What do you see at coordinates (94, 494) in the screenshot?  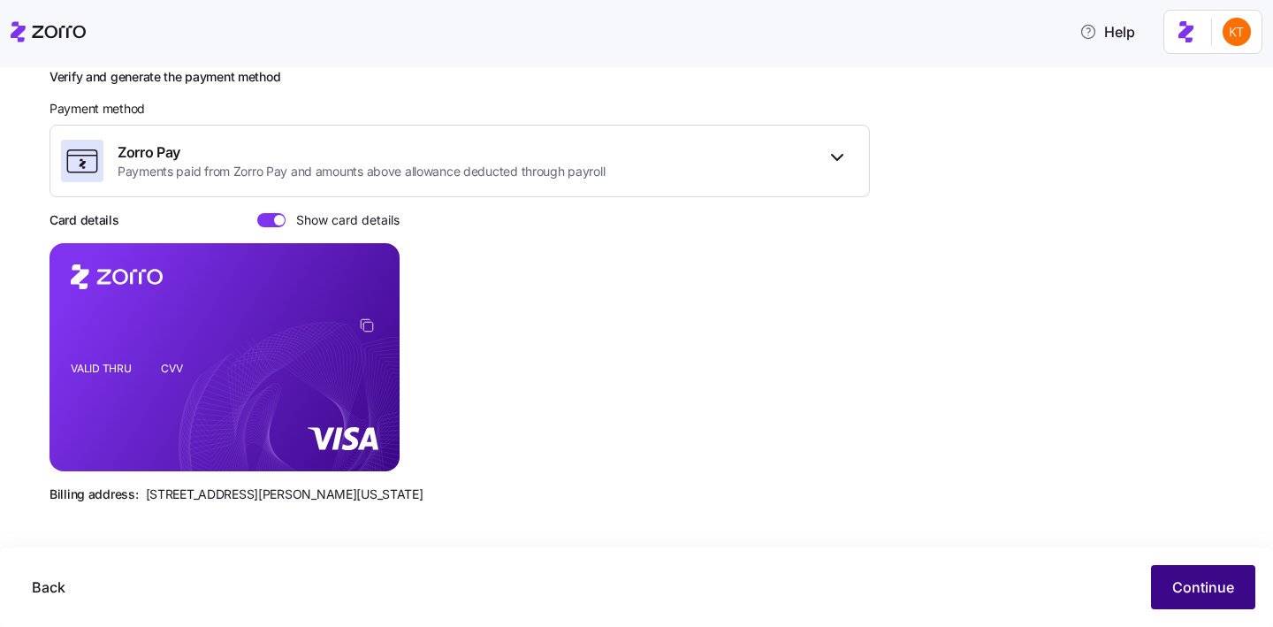 I see `span: Billing address:` at bounding box center [94, 494].